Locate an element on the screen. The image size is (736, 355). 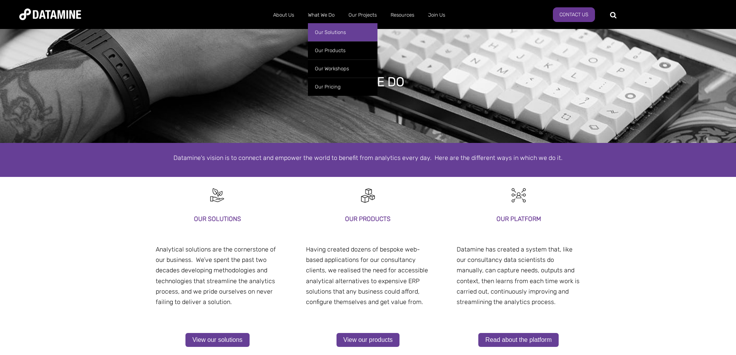
span: Datamine has created a system that, like our consultancy data scientists do manually, can capture... is located at coordinates (518, 275).